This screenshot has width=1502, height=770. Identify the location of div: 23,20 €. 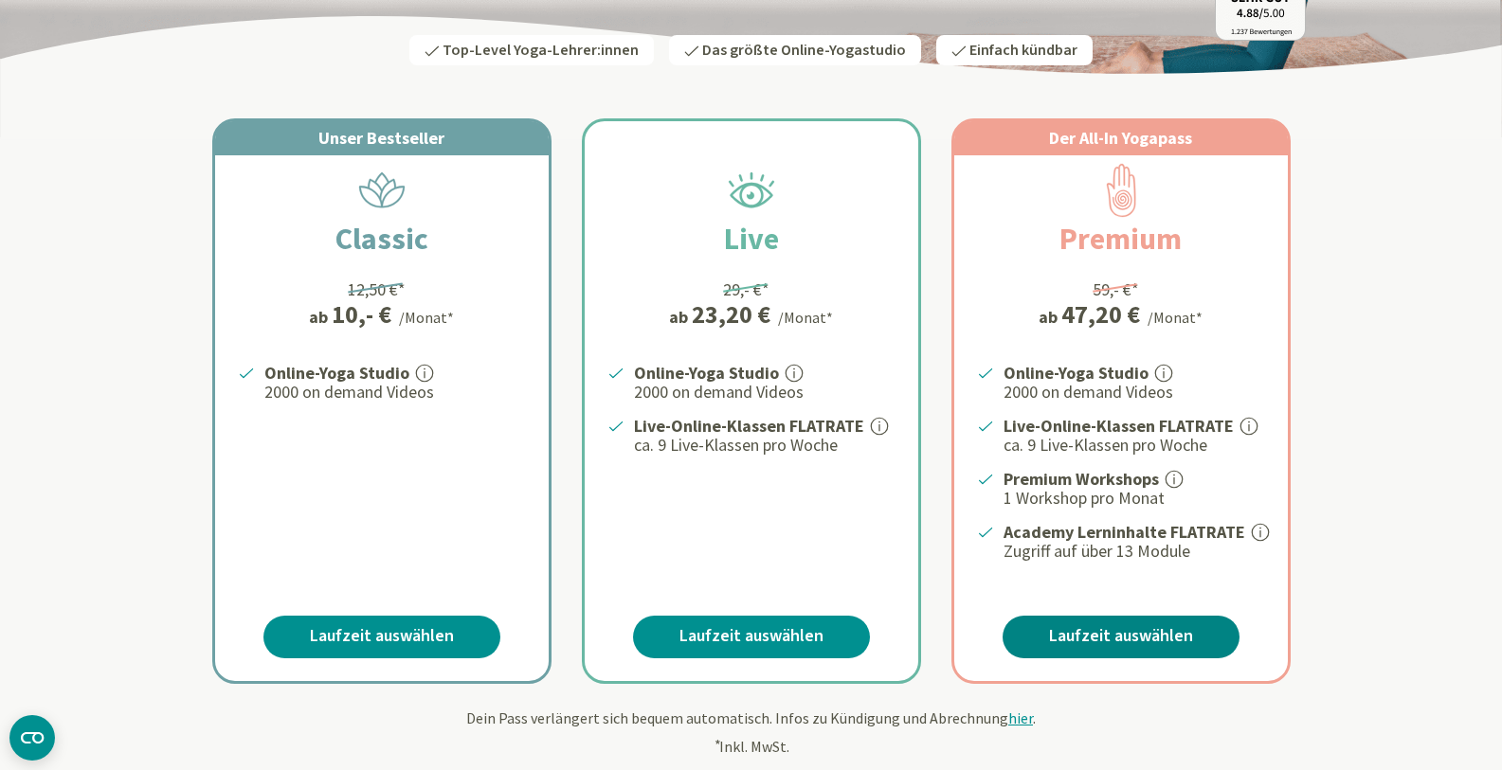
(731, 315).